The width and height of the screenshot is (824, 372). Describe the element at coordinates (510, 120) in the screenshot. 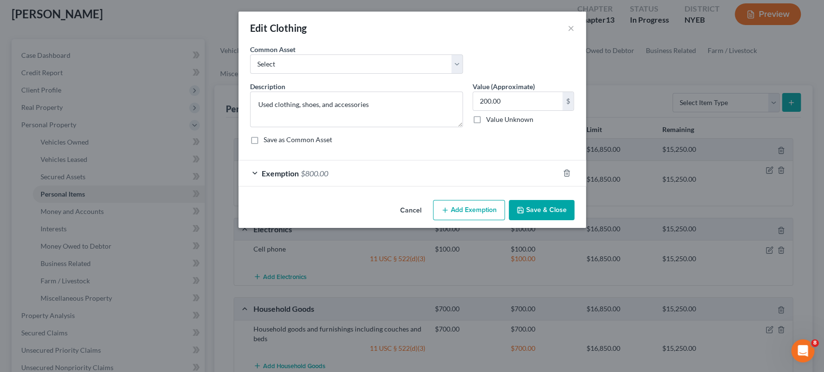

I see `label: Value Unknown` at that location.